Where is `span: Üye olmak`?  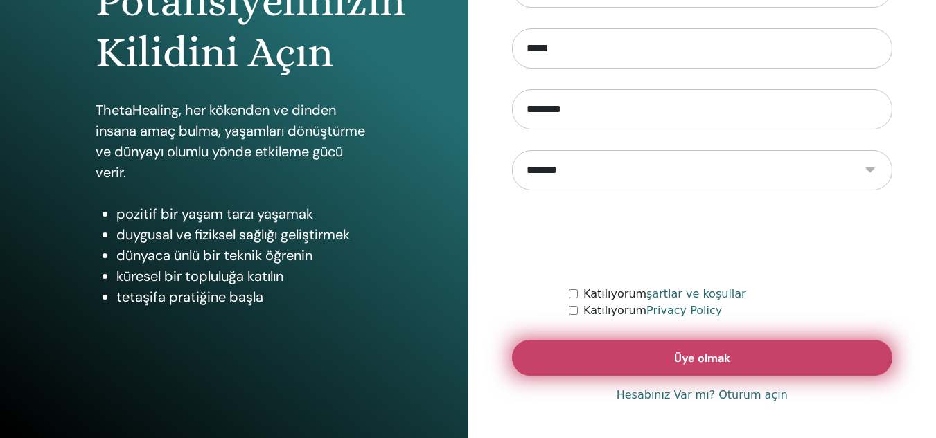
span: Üye olmak is located at coordinates (702, 358).